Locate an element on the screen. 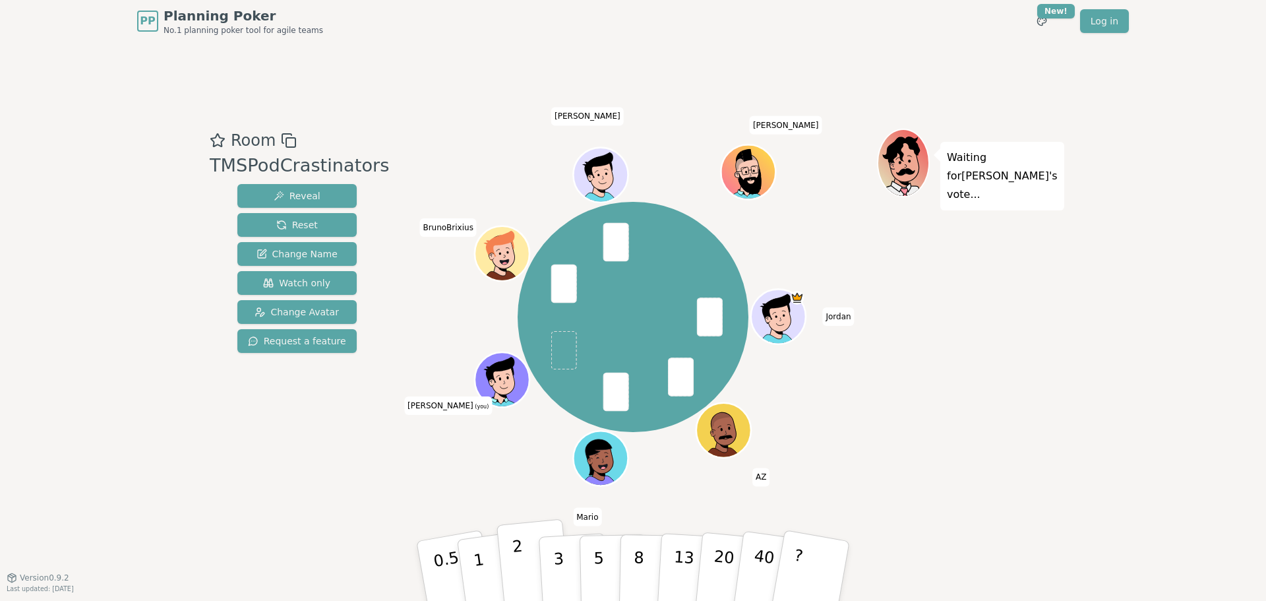  span: Reveal is located at coordinates (297, 196).